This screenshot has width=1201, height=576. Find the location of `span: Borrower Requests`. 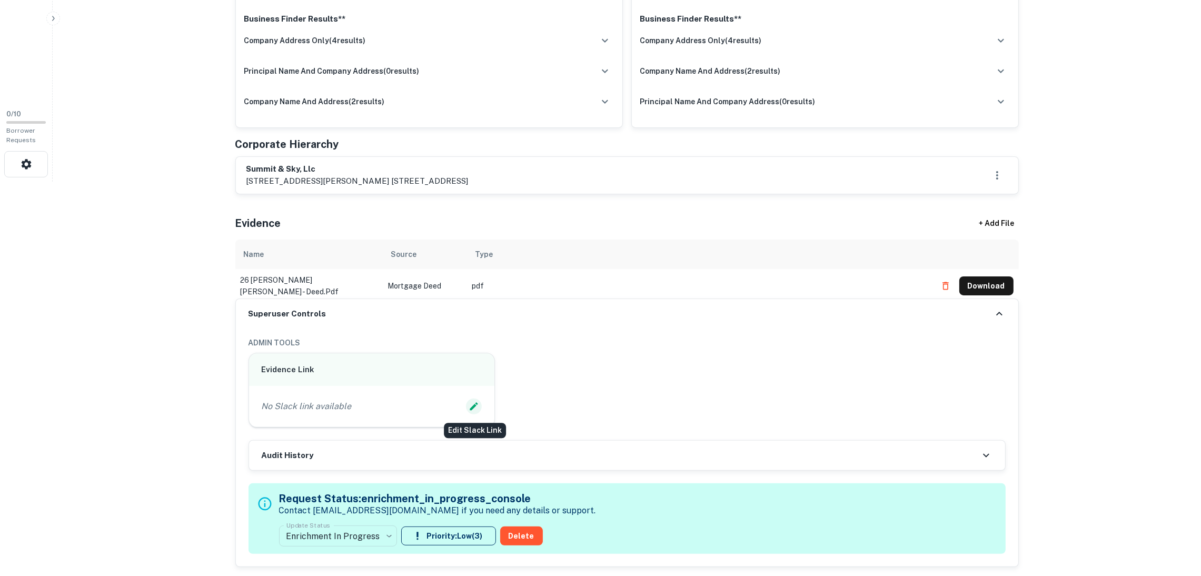

span: Borrower Requests is located at coordinates (21, 135).